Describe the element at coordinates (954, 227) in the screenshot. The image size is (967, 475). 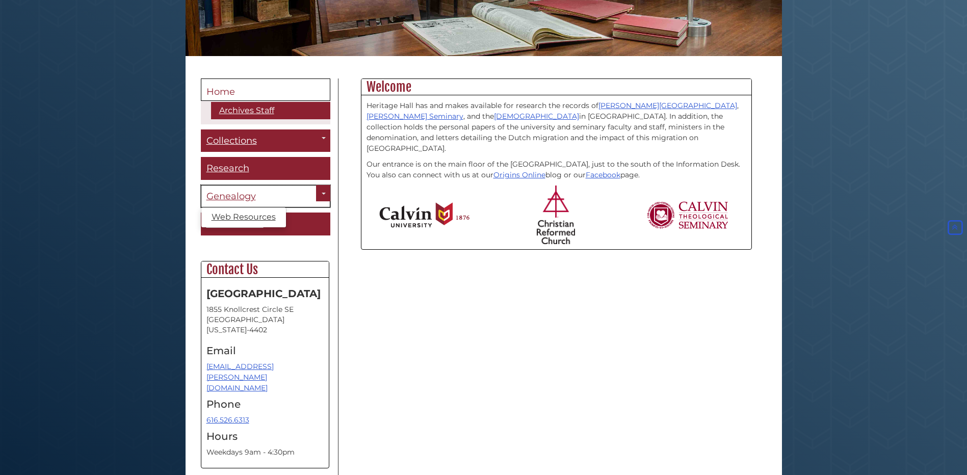
I see `a: Back to Top` at that location.